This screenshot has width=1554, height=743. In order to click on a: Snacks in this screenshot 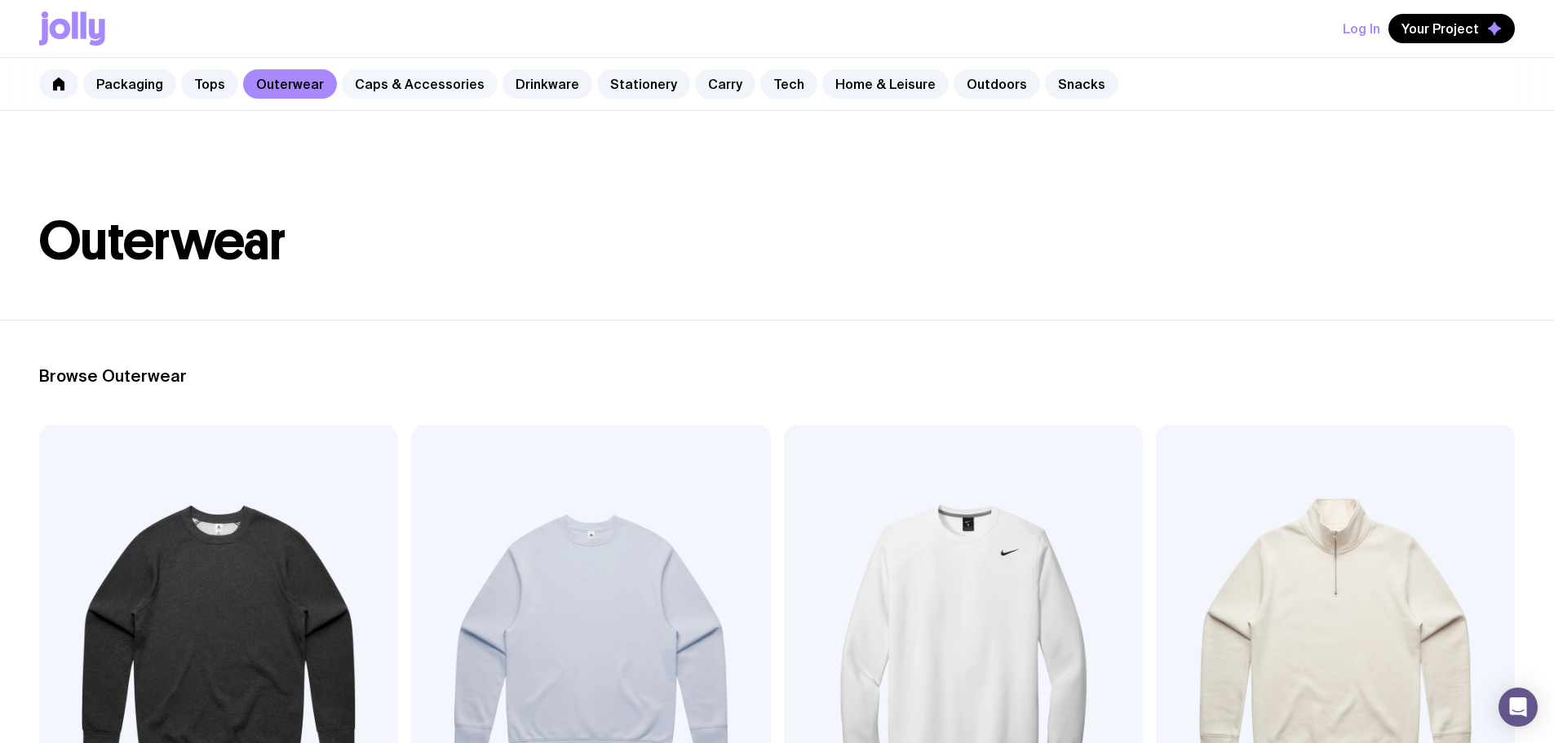, I will do `click(1082, 84)`.